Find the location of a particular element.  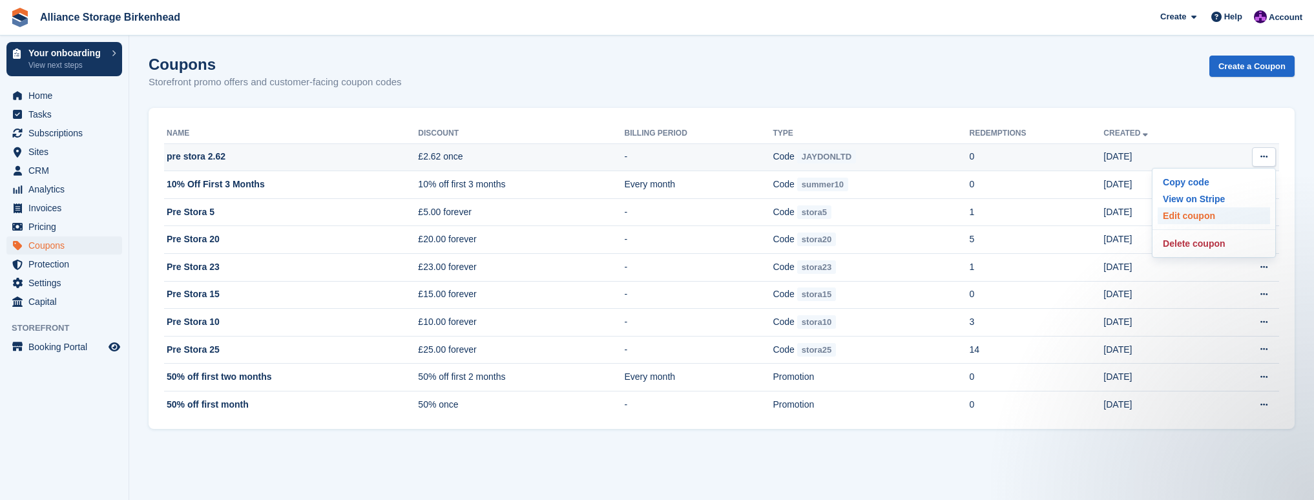

td: £15.00 forever is located at coordinates (521, 295).